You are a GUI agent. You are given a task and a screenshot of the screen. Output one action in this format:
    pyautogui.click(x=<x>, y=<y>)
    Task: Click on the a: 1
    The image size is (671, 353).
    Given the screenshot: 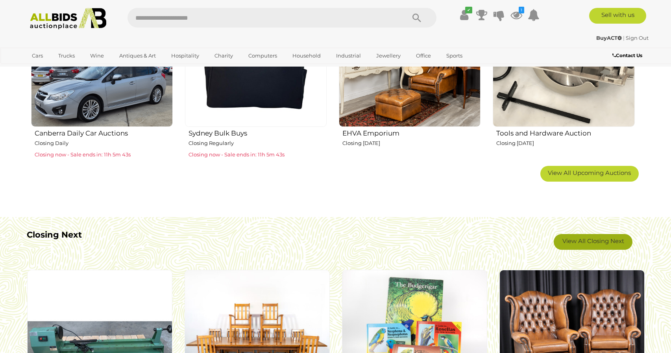 What is the action you would take?
    pyautogui.click(x=516, y=15)
    